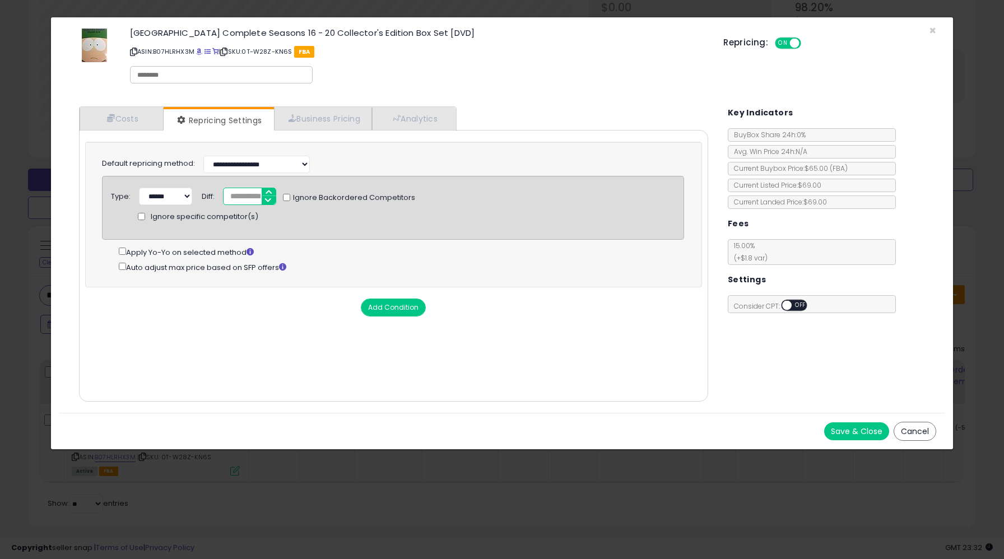  What do you see at coordinates (767, 134) in the screenshot?
I see `span: BuyBox Share 24h: 0%` at bounding box center [767, 134].